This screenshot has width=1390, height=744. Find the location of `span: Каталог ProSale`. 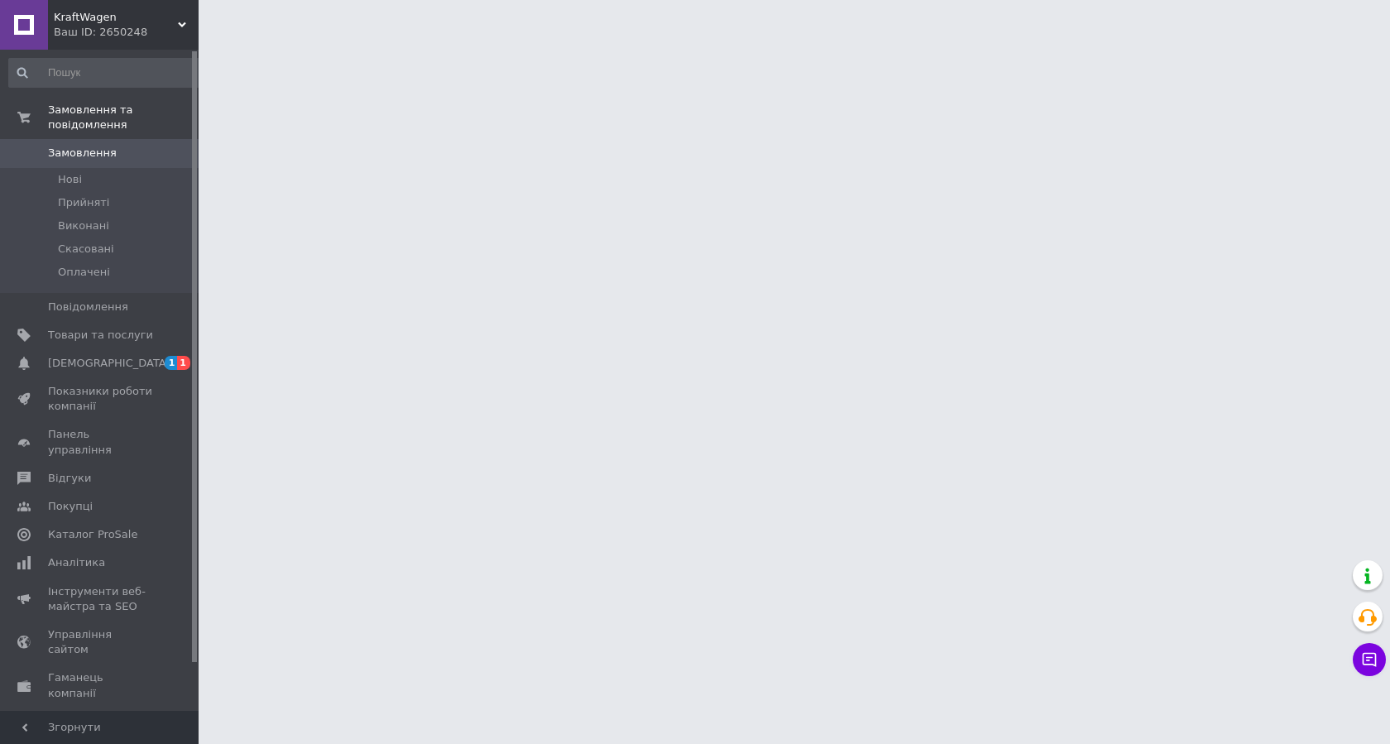

span: Каталог ProSale is located at coordinates (93, 535).